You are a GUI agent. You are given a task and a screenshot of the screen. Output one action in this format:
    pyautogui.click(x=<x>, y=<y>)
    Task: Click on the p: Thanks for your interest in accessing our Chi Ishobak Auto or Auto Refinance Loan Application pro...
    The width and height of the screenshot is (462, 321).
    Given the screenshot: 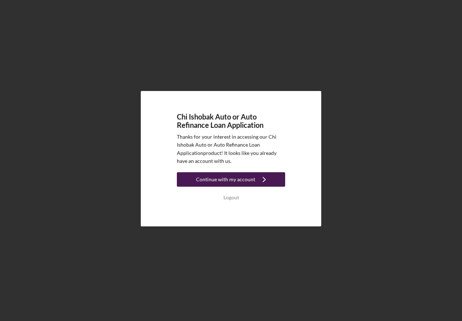 What is the action you would take?
    pyautogui.click(x=231, y=149)
    